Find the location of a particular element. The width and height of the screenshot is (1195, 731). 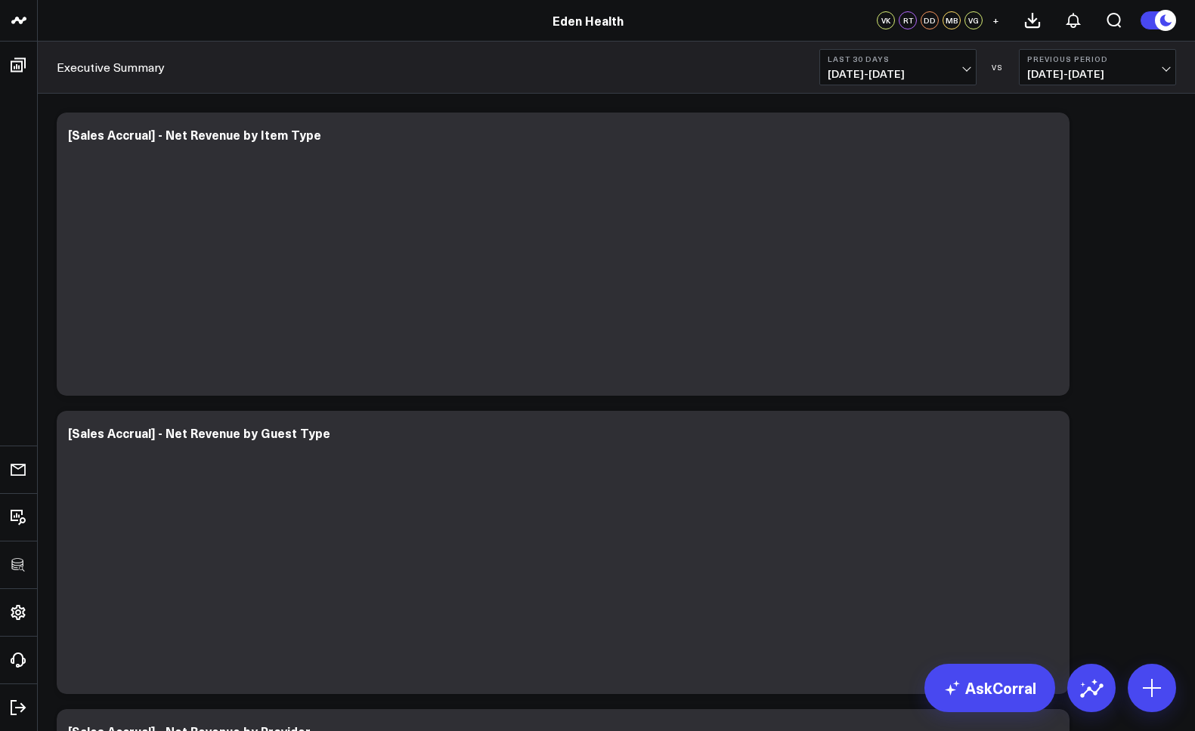

div: RT is located at coordinates (907, 20).